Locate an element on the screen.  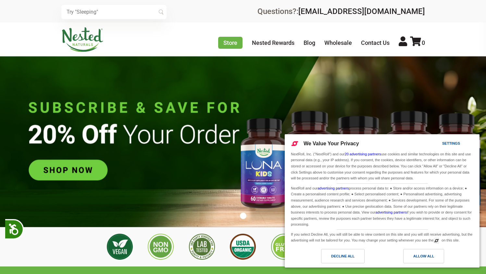
div: NextRoll, Inc. ("NextRoll") and our use cookies and similar technologies on this site and use per... is located at coordinates (382, 166).